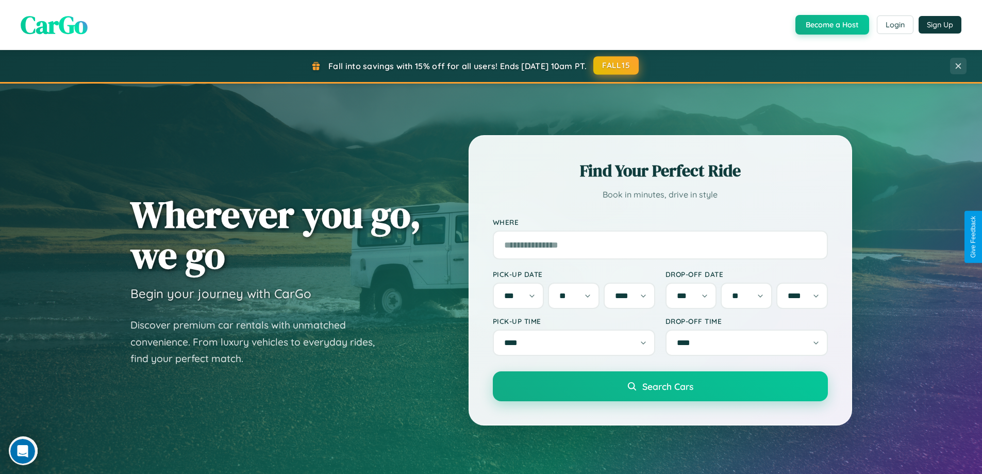 The image size is (982, 474). Describe the element at coordinates (832, 25) in the screenshot. I see `button: Become a Host` at that location.